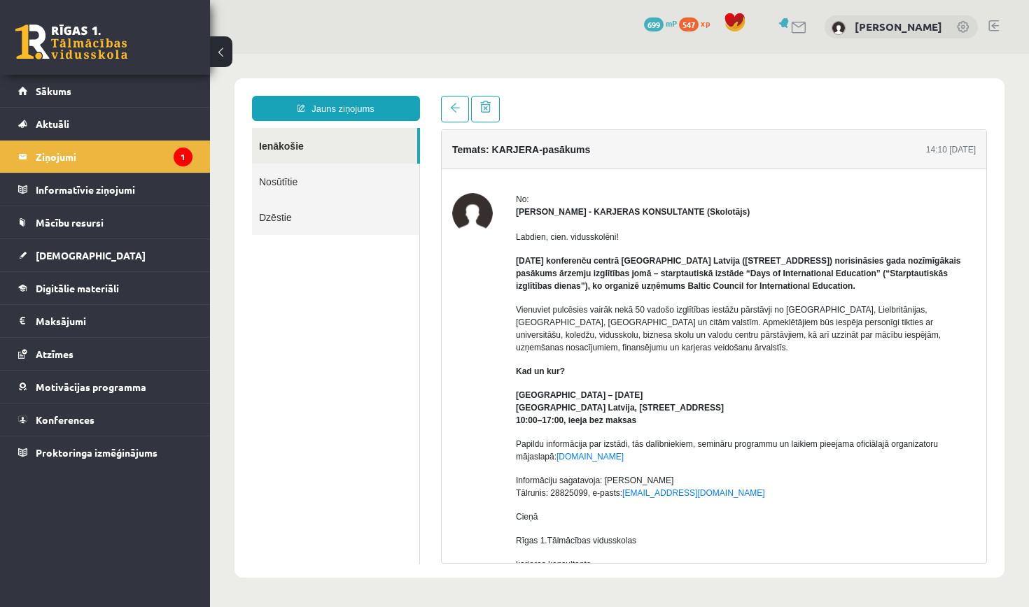 Image resolution: width=1029 pixels, height=607 pixels. I want to click on span: Mācību resursi, so click(69, 223).